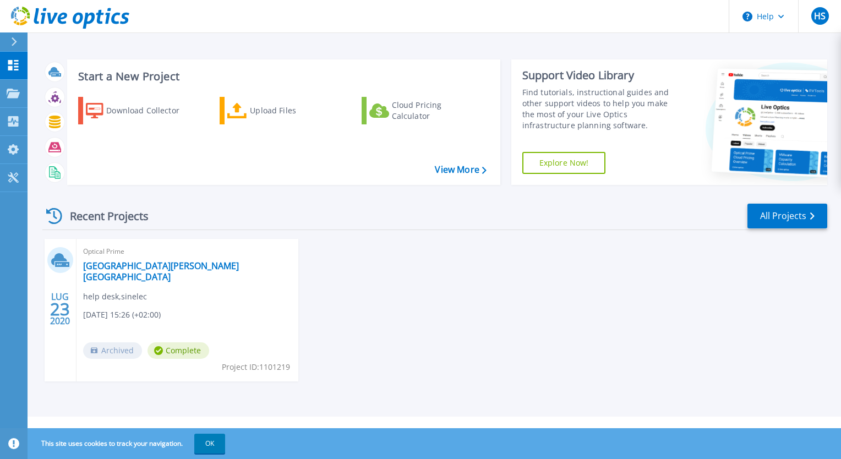 This screenshot has height=459, width=841. I want to click on div: LUG 2020, so click(60, 309).